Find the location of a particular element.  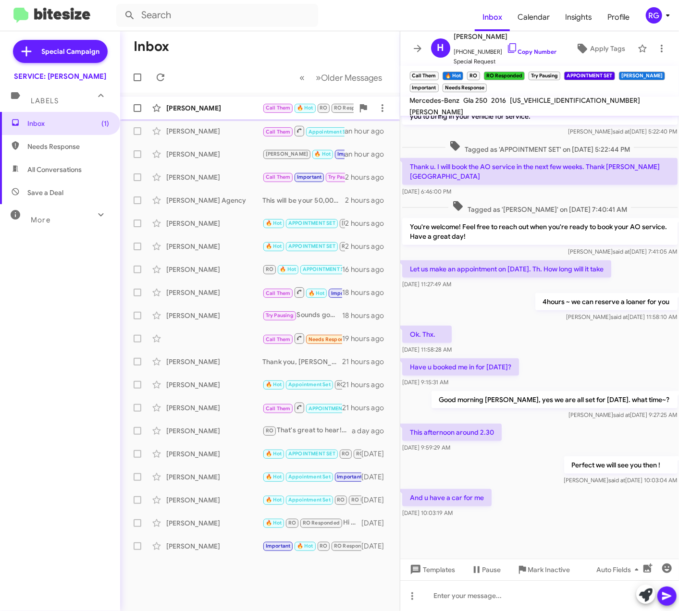

span: H is located at coordinates (440, 48).